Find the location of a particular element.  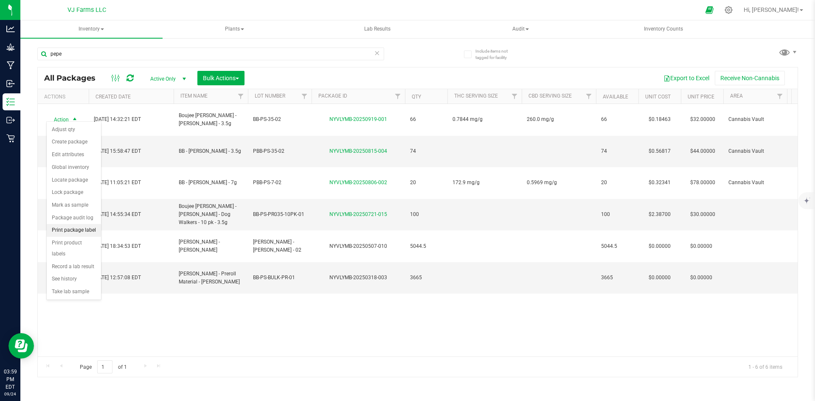

a: Area is located at coordinates (736, 96).